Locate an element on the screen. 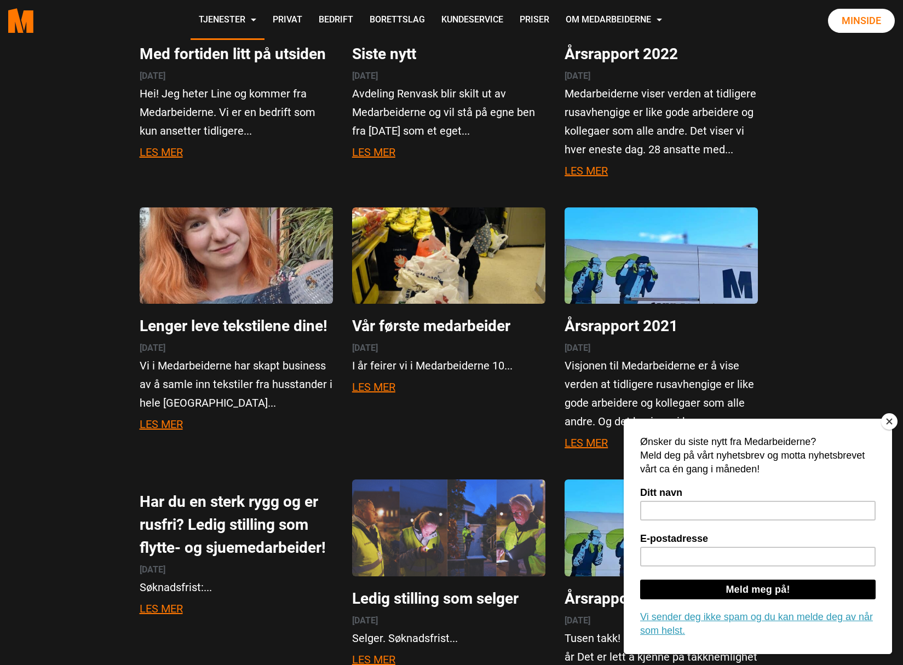 Image resolution: width=903 pixels, height=665 pixels. span: Ønsker du nyheter fra Medarbeiderne? is located at coordinates (143, 21).